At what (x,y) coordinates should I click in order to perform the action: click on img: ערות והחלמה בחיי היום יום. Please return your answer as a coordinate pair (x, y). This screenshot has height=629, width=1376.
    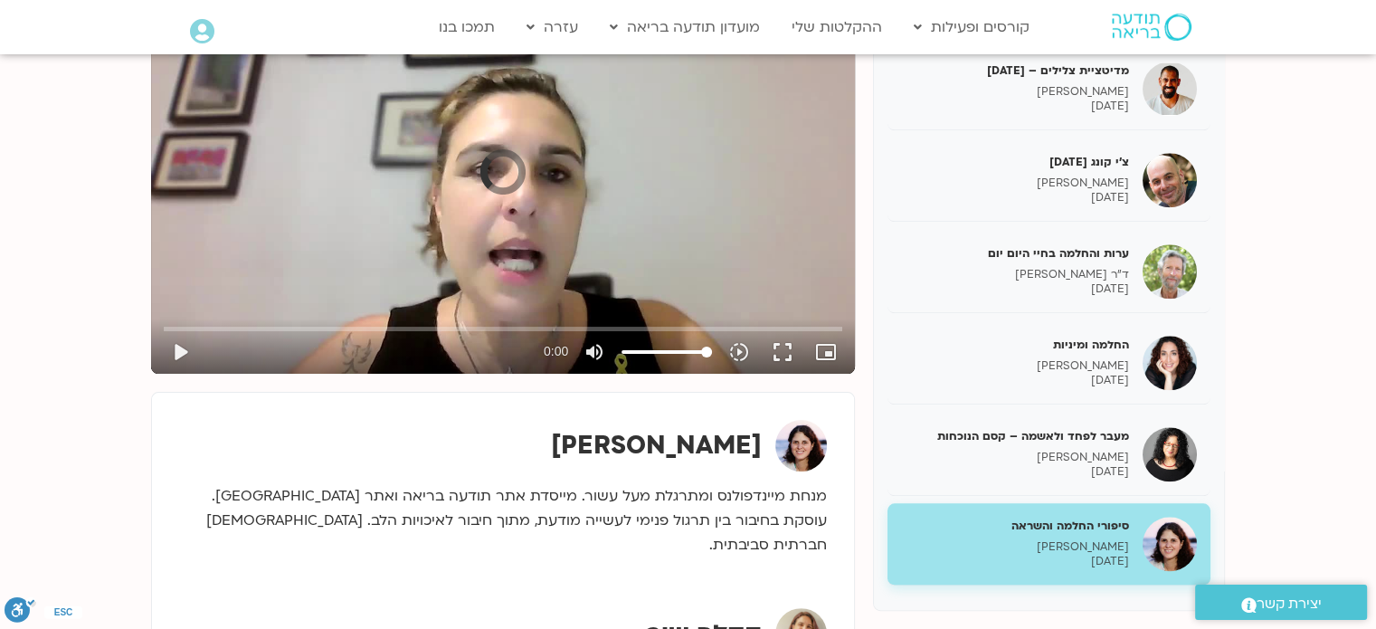
    Looking at the image, I should click on (1170, 271).